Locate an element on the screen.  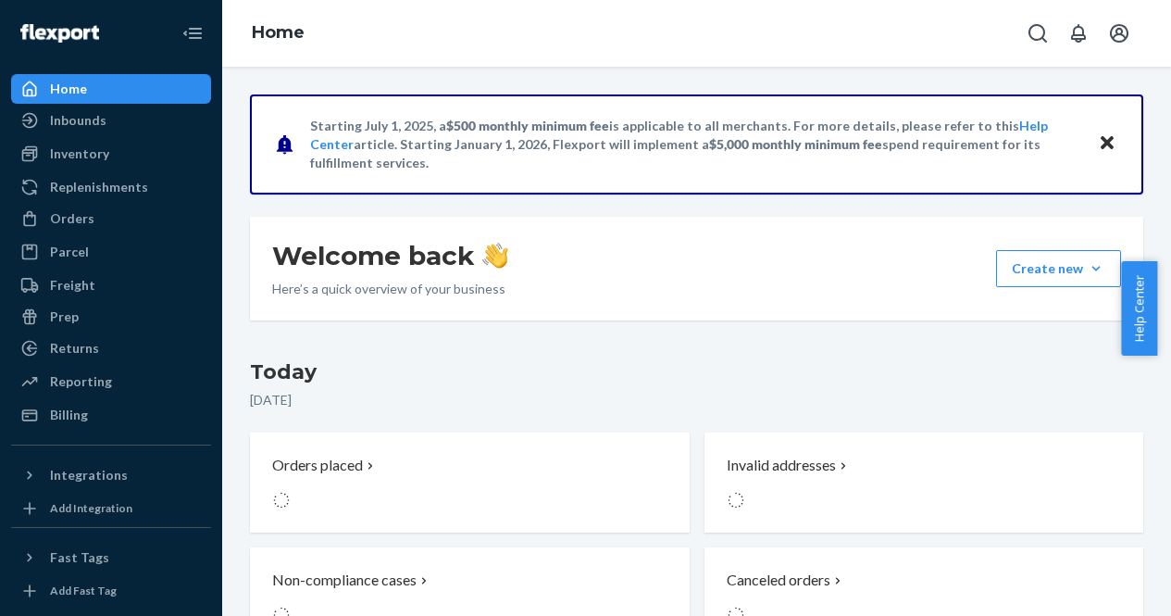
p: Non-compliance cases is located at coordinates (344, 579).